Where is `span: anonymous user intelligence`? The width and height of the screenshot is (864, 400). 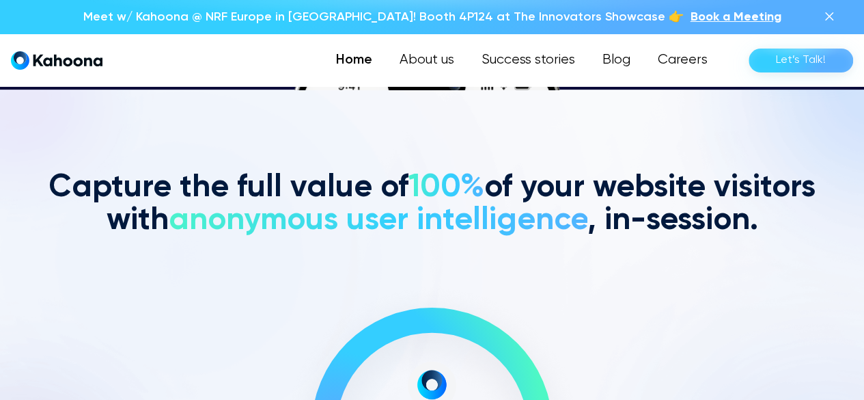
span: anonymous user intelligence is located at coordinates (378, 220).